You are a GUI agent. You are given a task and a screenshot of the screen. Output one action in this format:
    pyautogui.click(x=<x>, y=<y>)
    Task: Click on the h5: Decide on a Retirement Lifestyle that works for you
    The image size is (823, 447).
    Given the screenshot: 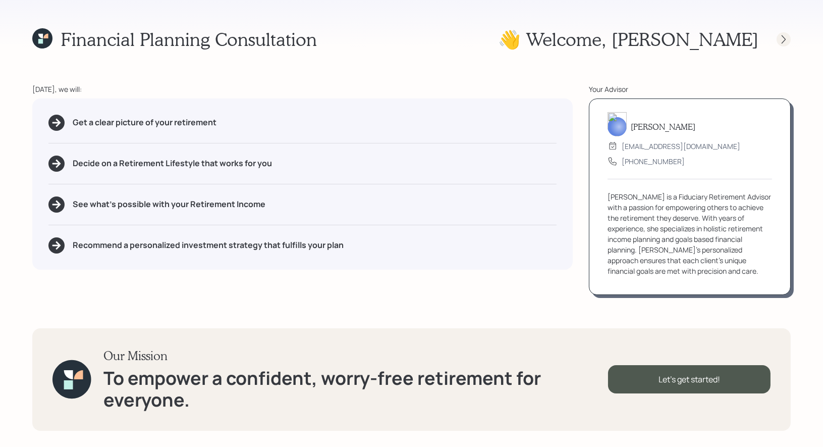 What is the action you would take?
    pyautogui.click(x=172, y=163)
    